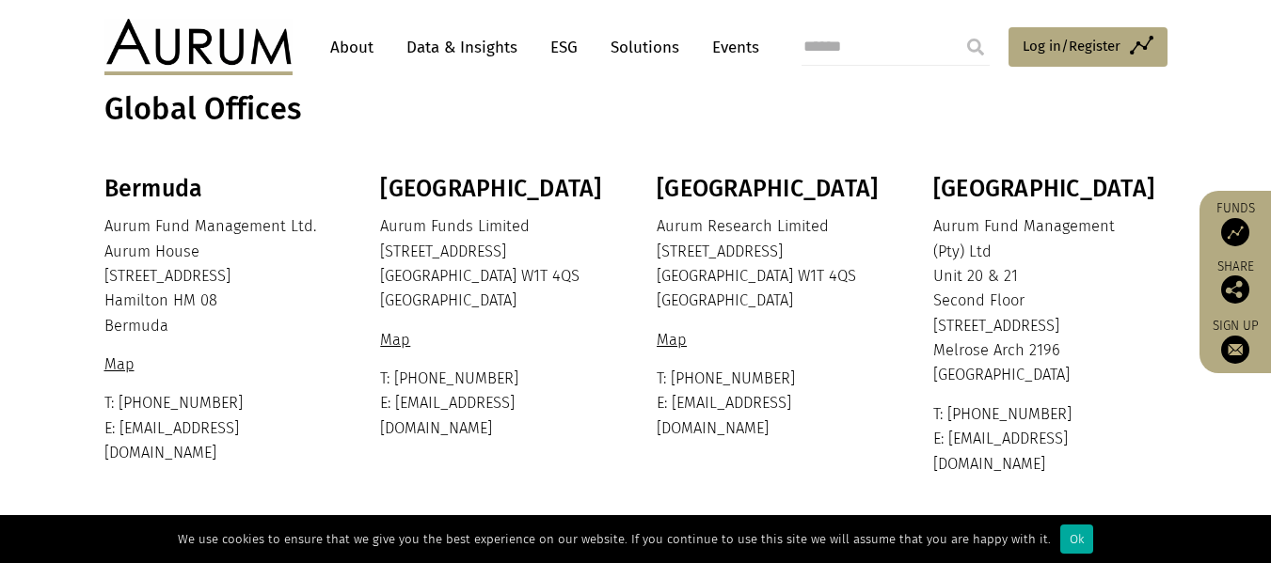 This screenshot has height=563, width=1271. I want to click on a: Log in/Register, so click(1087, 47).